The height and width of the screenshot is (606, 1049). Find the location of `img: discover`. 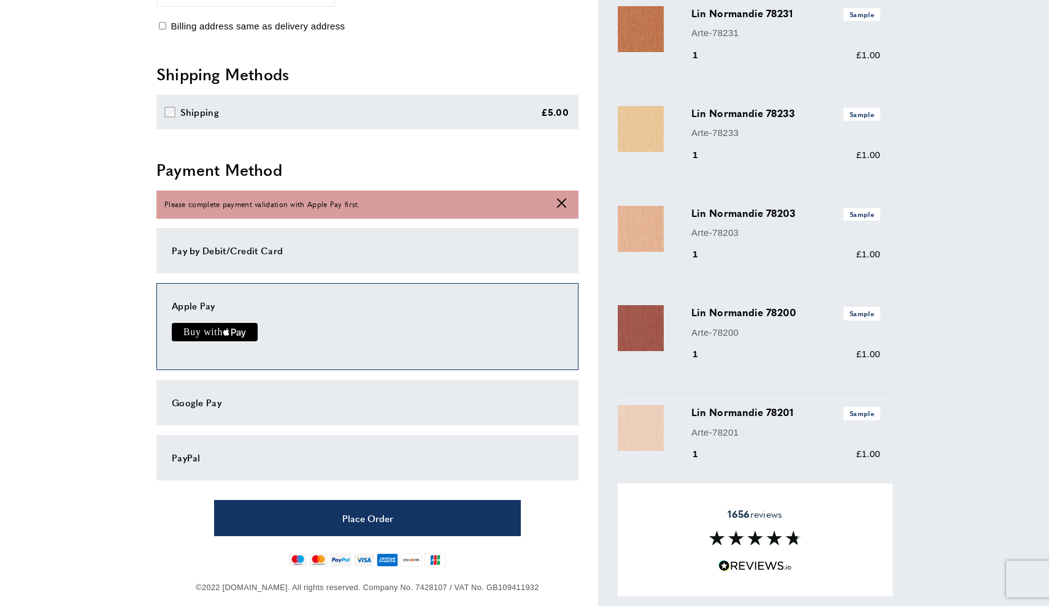

img: discover is located at coordinates (411, 560).